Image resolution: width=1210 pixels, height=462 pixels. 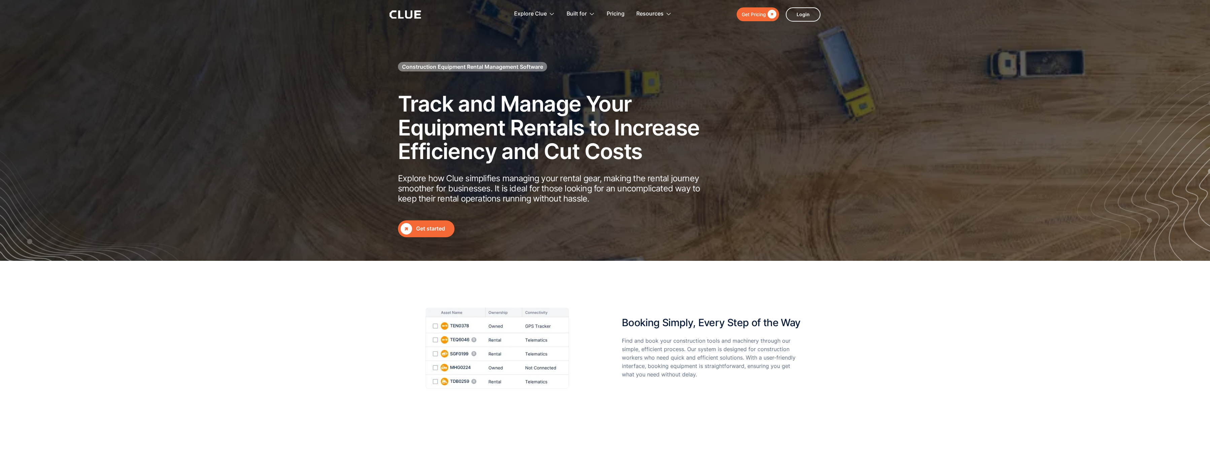 What do you see at coordinates (472, 67) in the screenshot?
I see `h1: Construction Equipment Rental Management Software` at bounding box center [472, 67].